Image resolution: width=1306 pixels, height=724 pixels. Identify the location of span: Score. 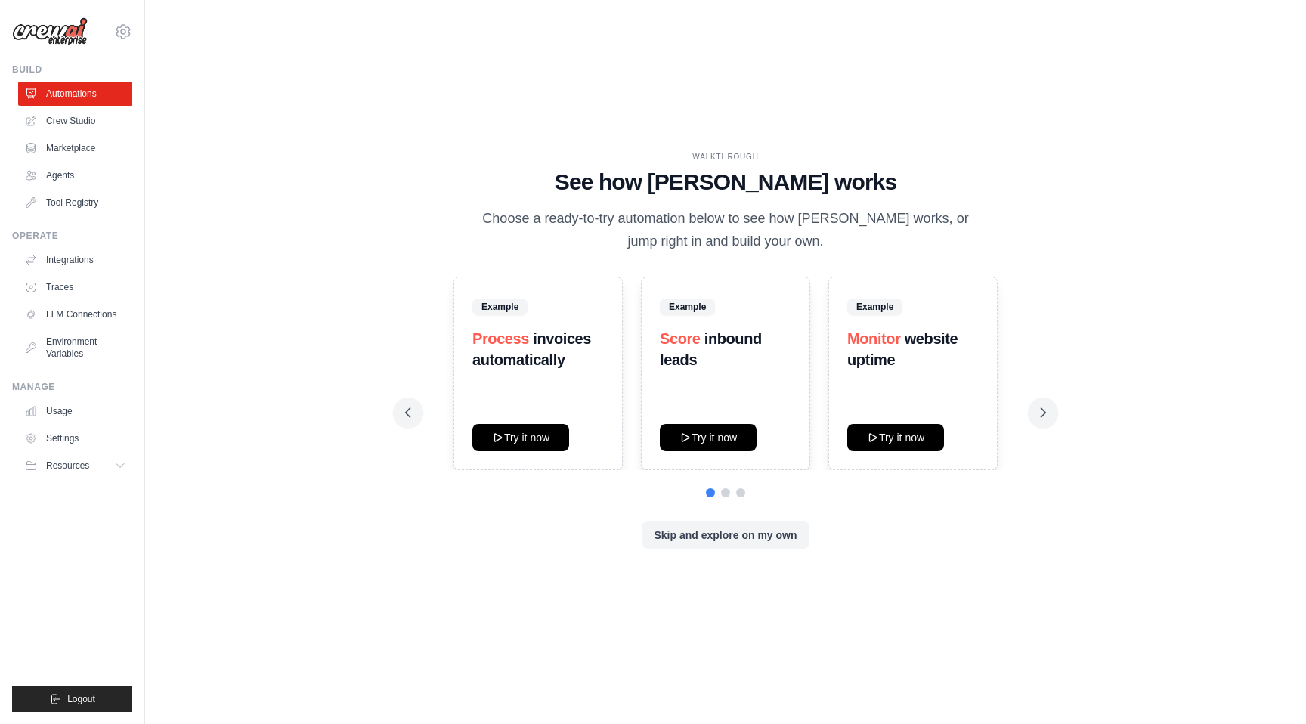
(680, 338).